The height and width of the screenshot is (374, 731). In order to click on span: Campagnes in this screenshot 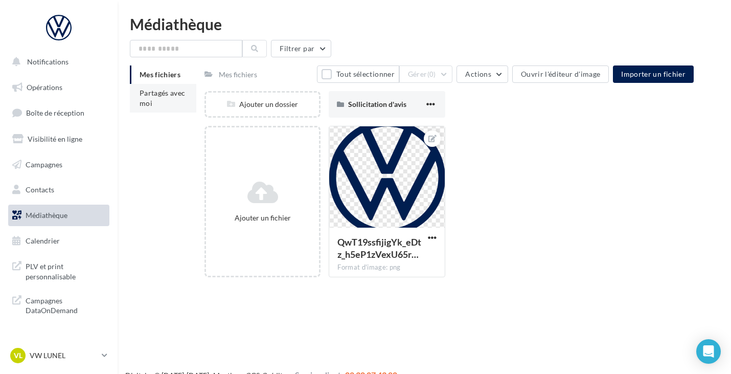, I will do `click(44, 164)`.